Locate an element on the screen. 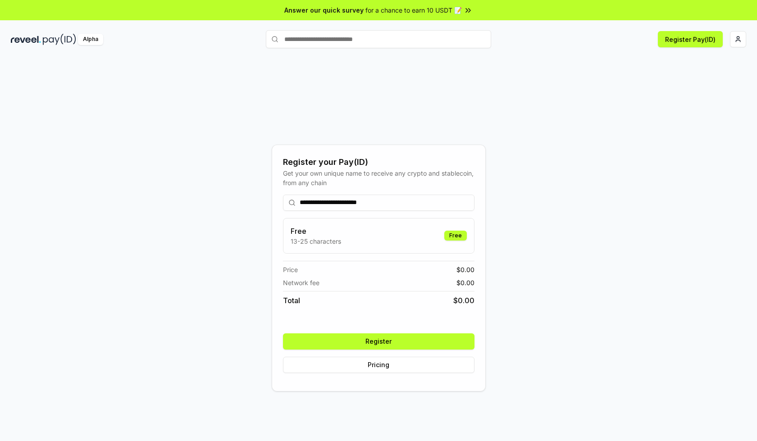  button: Register Pay(ID) is located at coordinates (690, 39).